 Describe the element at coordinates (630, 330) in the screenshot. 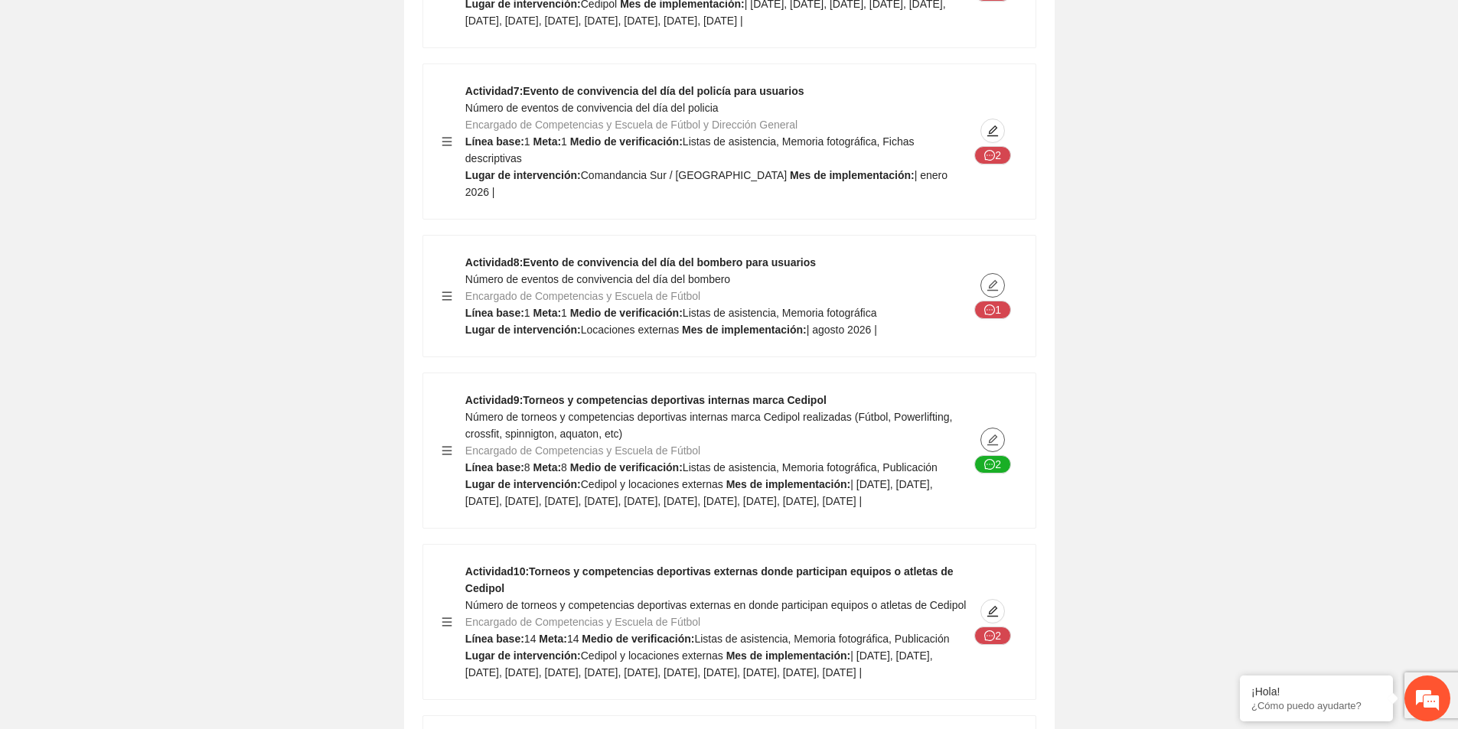

I see `span: Locaciones externas` at that location.